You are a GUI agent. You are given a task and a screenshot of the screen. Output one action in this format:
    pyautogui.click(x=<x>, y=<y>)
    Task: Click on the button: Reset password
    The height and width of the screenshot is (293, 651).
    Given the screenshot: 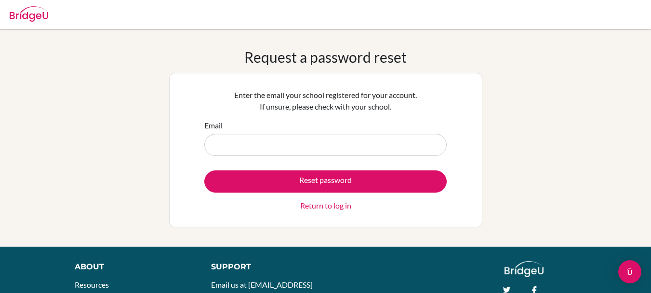 What is the action you would take?
    pyautogui.click(x=325, y=181)
    